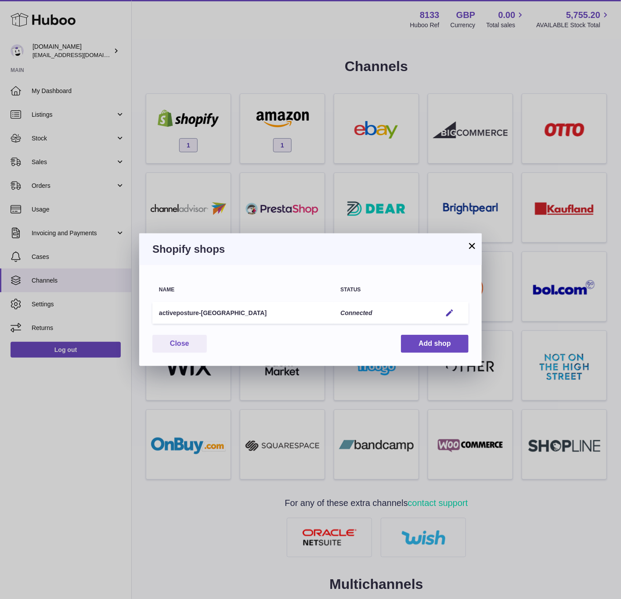  Describe the element at coordinates (384, 290) in the screenshot. I see `div: Status` at that location.